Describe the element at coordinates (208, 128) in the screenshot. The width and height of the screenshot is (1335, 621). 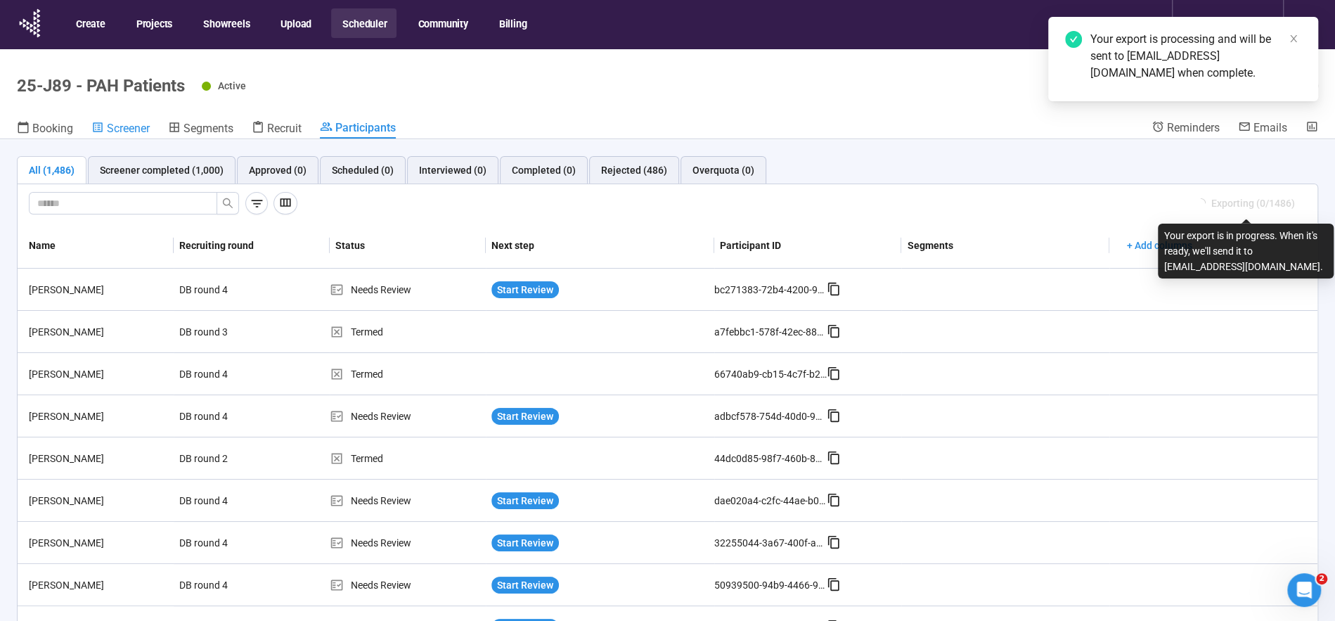
I see `span: Segments` at that location.